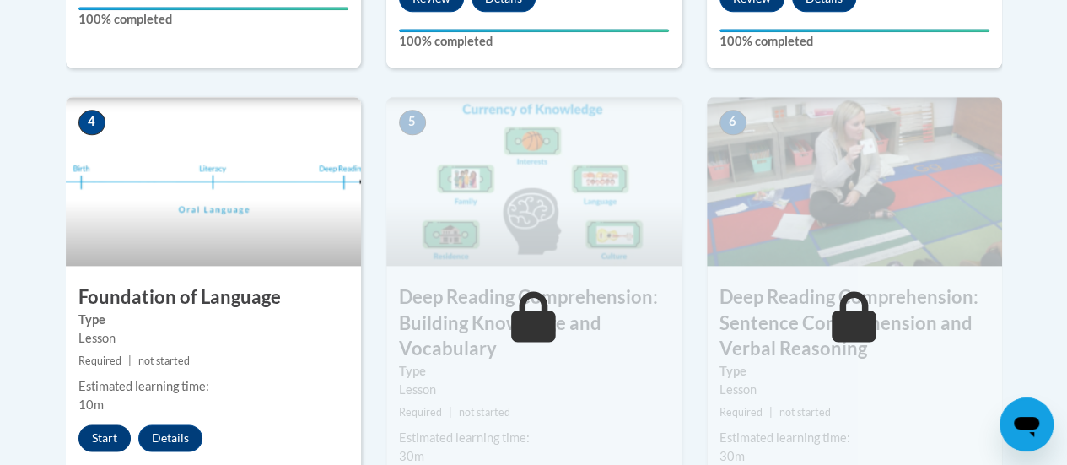 Image resolution: width=1067 pixels, height=465 pixels. Describe the element at coordinates (733, 122) in the screenshot. I see `span: 6` at that location.